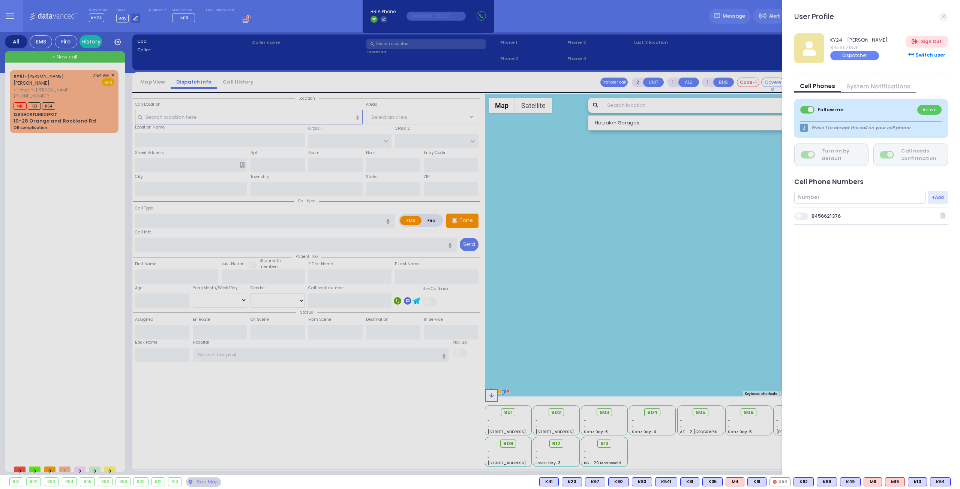 This screenshot has height=489, width=960. I want to click on button: +Add, so click(938, 197).